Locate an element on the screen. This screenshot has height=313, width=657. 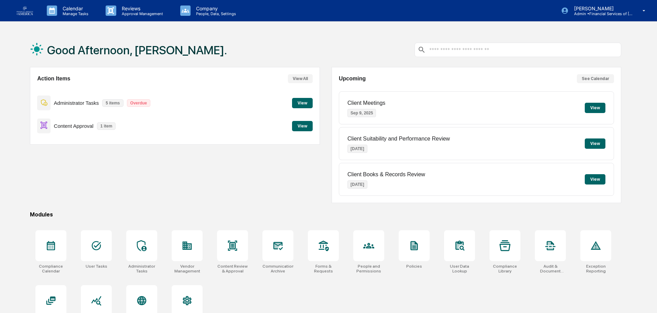
p: Client Books & Records Review is located at coordinates (386, 175).